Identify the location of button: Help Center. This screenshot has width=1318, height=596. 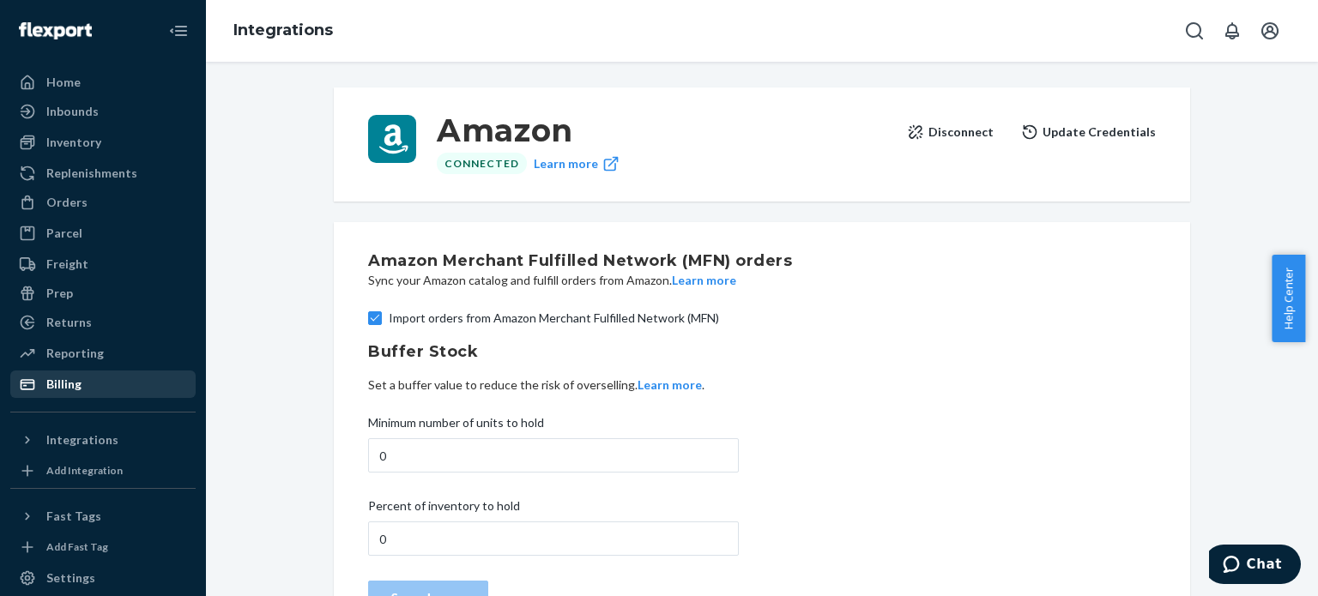
(1288, 299).